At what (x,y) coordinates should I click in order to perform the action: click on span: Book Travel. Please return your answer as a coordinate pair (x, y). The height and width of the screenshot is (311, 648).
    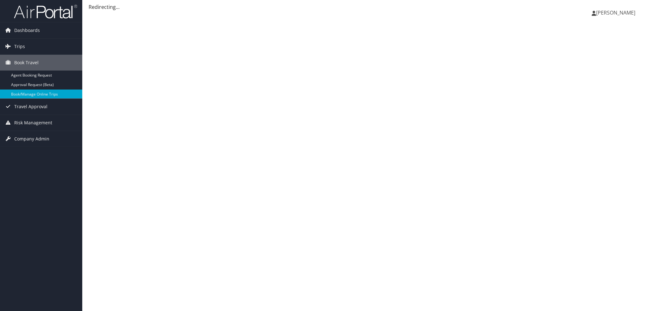
    Looking at the image, I should click on (26, 63).